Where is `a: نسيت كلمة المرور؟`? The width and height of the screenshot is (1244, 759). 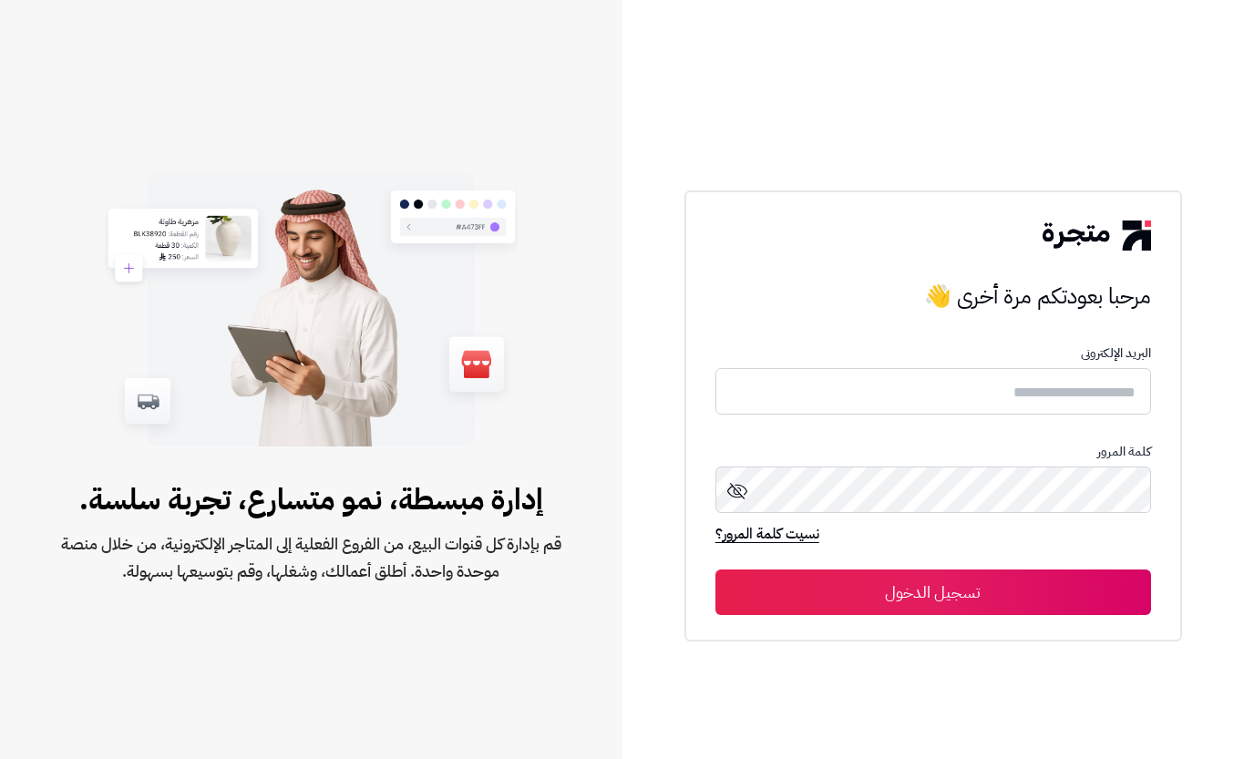 a: نسيت كلمة المرور؟ is located at coordinates (767, 536).